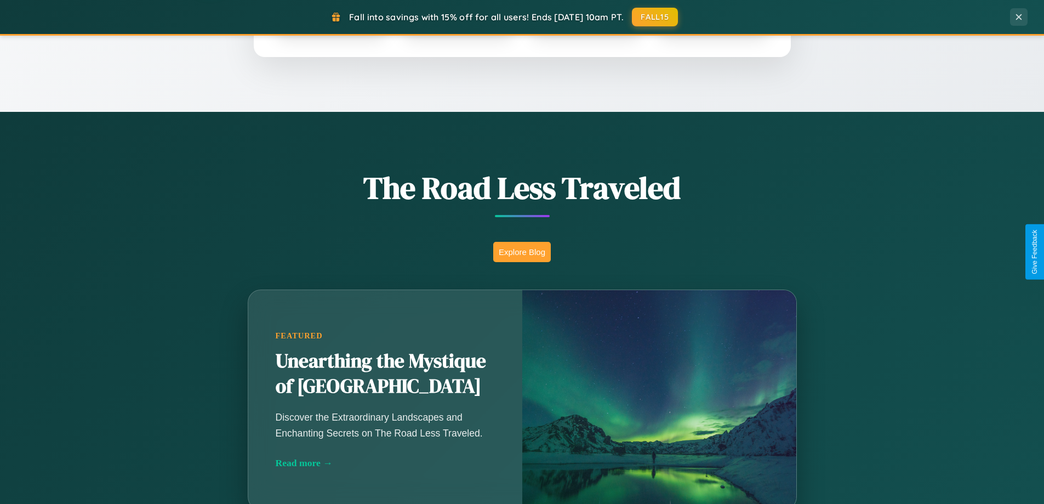  I want to click on button: Explore Blog, so click(522, 252).